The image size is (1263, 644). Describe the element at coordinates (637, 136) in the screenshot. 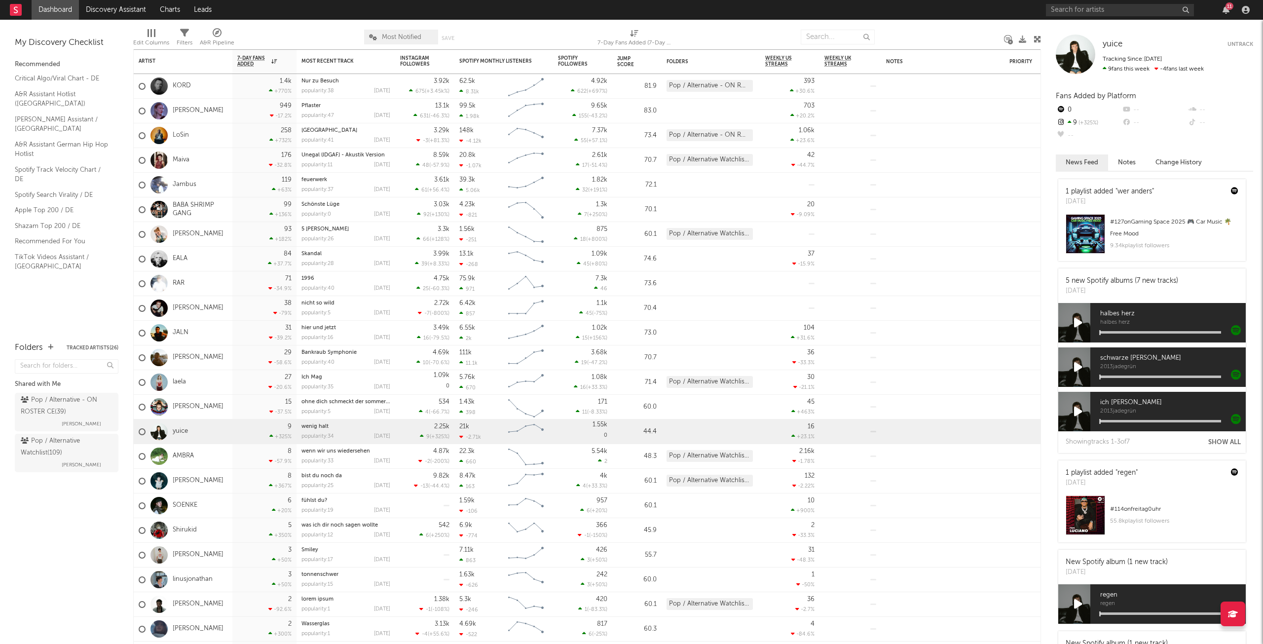

I see `div: 73.4` at that location.